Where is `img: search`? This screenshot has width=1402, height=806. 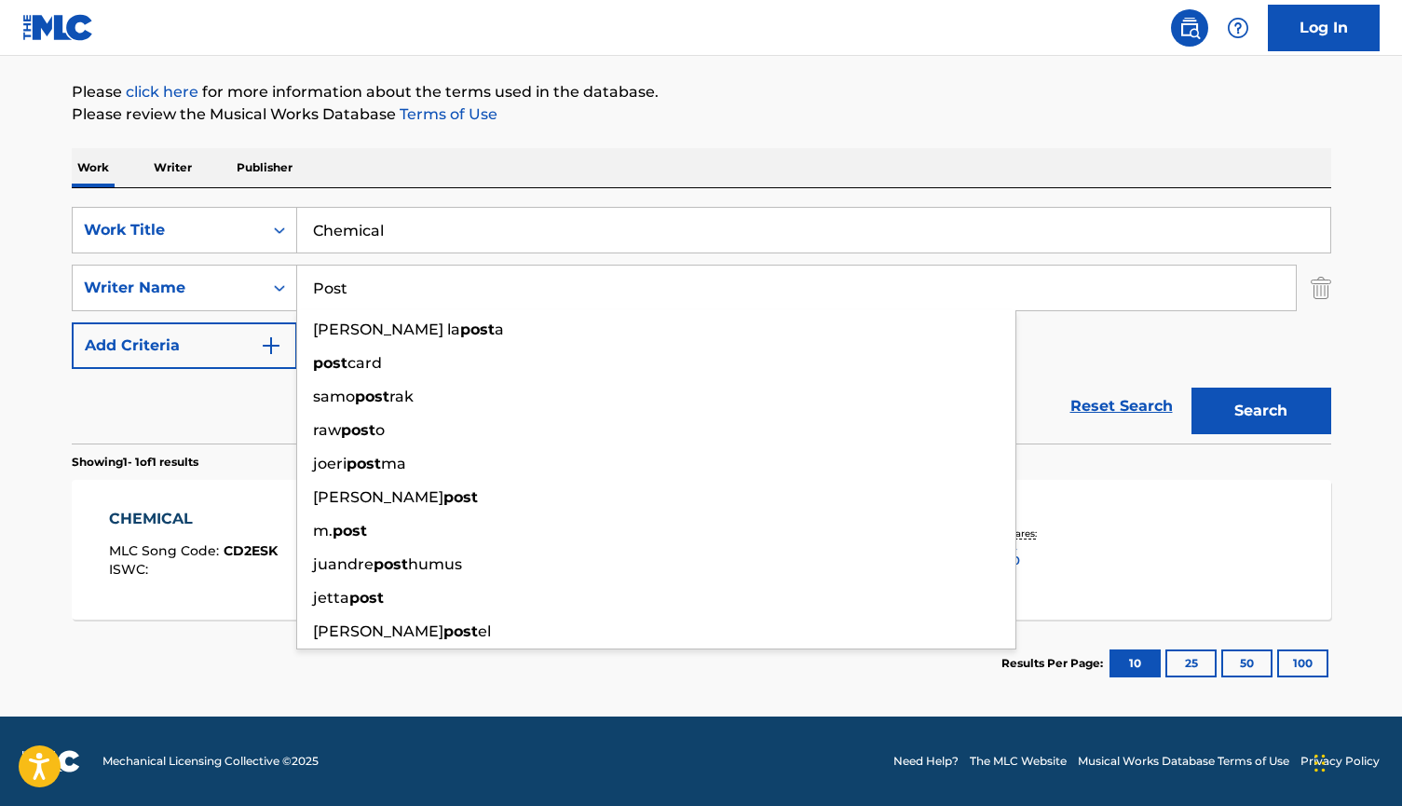 img: search is located at coordinates (1190, 28).